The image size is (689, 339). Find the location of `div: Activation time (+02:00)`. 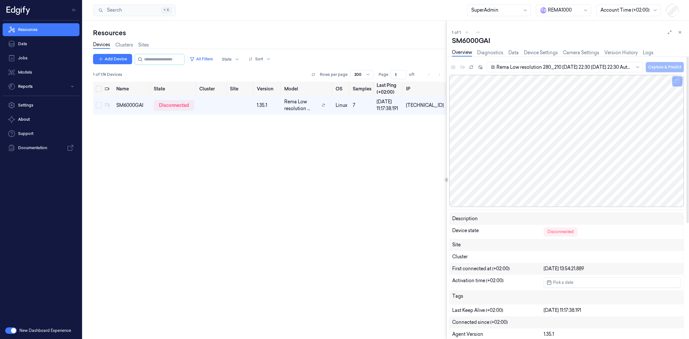

div: Activation time (+02:00) is located at coordinates (497, 282).